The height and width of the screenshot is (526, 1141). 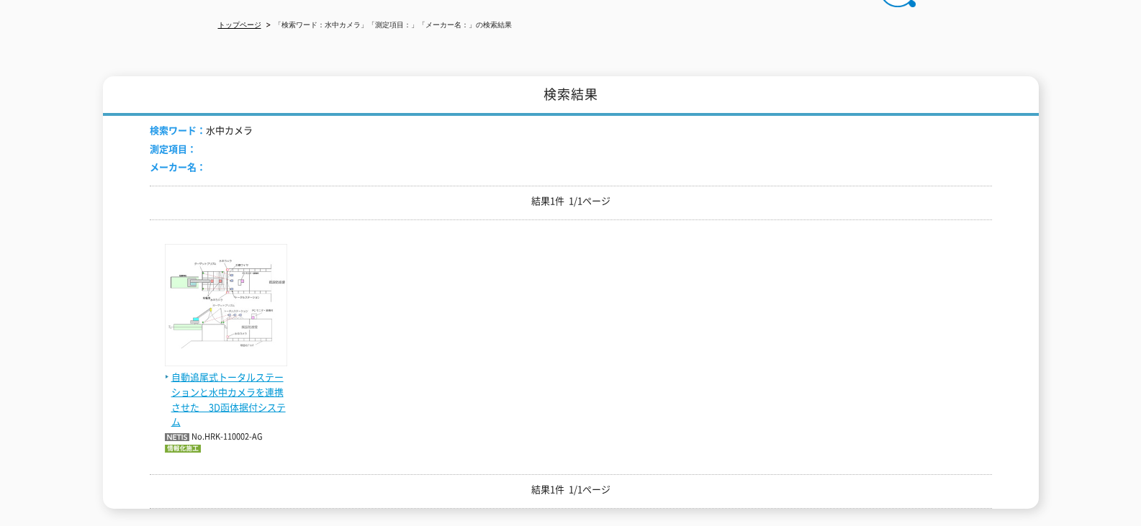 I want to click on li: 水中カメラ, so click(x=201, y=130).